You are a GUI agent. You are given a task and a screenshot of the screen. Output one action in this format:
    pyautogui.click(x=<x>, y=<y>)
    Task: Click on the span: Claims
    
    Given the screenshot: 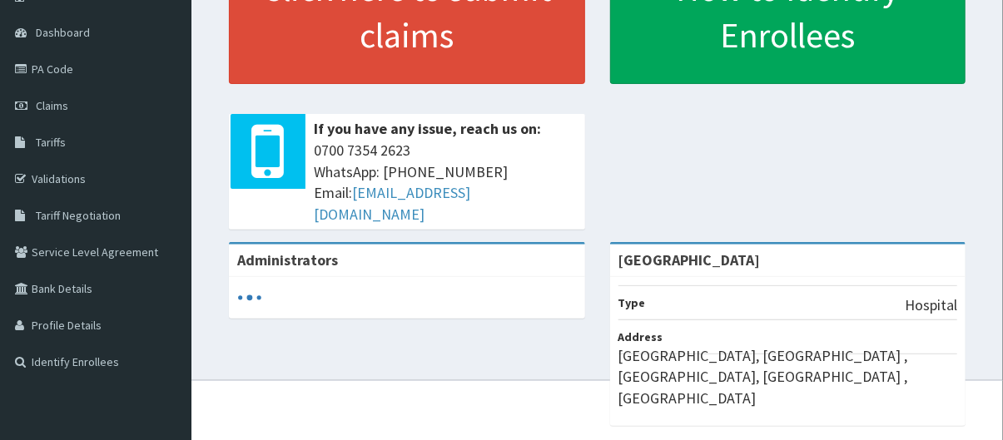 What is the action you would take?
    pyautogui.click(x=52, y=106)
    